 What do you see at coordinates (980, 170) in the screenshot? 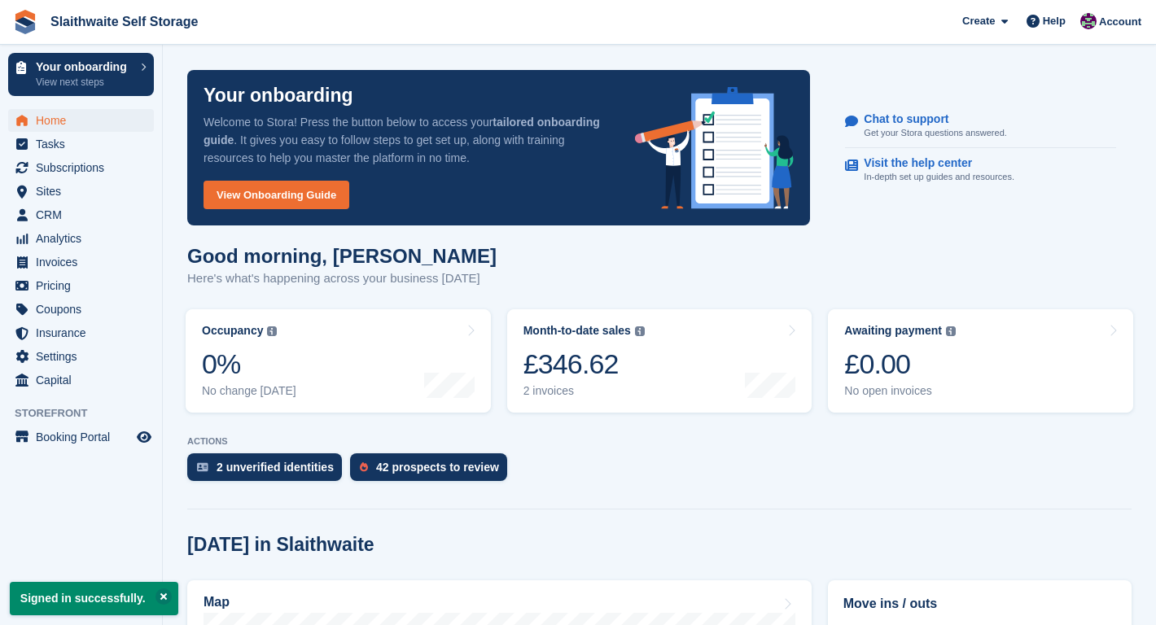
I see `a: Visit the help center In-depth set up guides and resources.` at bounding box center [980, 170].